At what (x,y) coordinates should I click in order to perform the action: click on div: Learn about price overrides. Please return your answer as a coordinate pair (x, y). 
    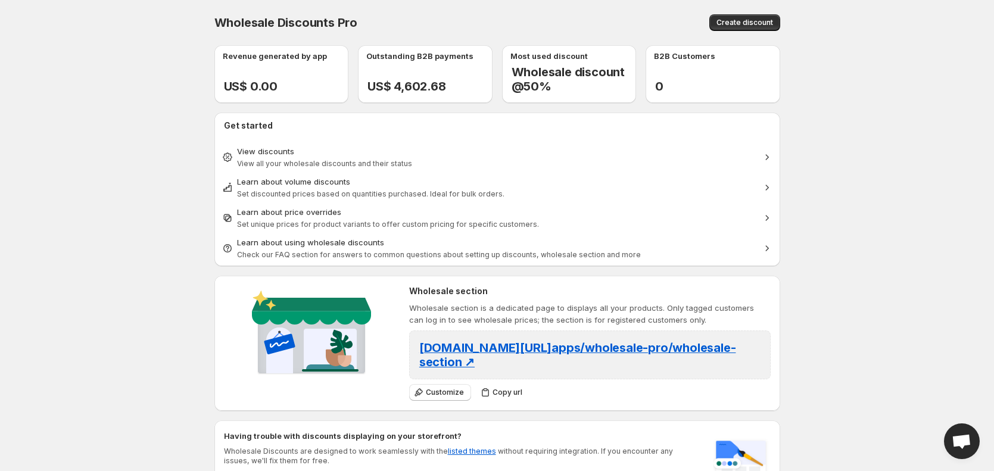
    Looking at the image, I should click on (498, 212).